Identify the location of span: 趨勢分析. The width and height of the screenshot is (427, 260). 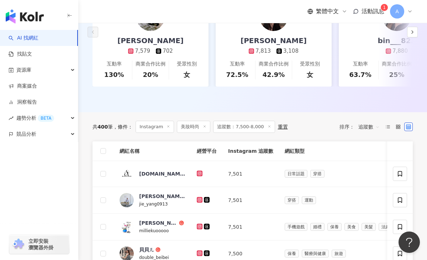
(35, 118).